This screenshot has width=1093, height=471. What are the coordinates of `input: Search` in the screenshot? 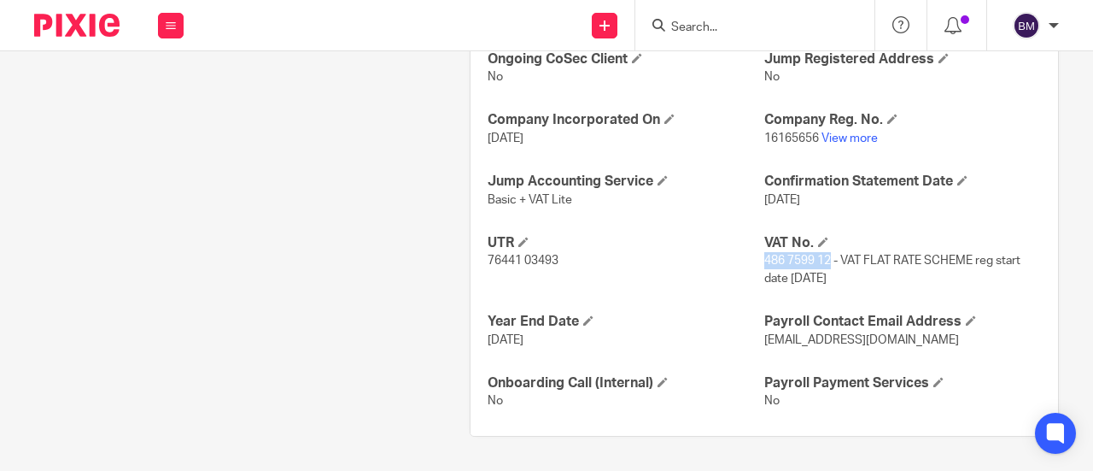 It's located at (746, 28).